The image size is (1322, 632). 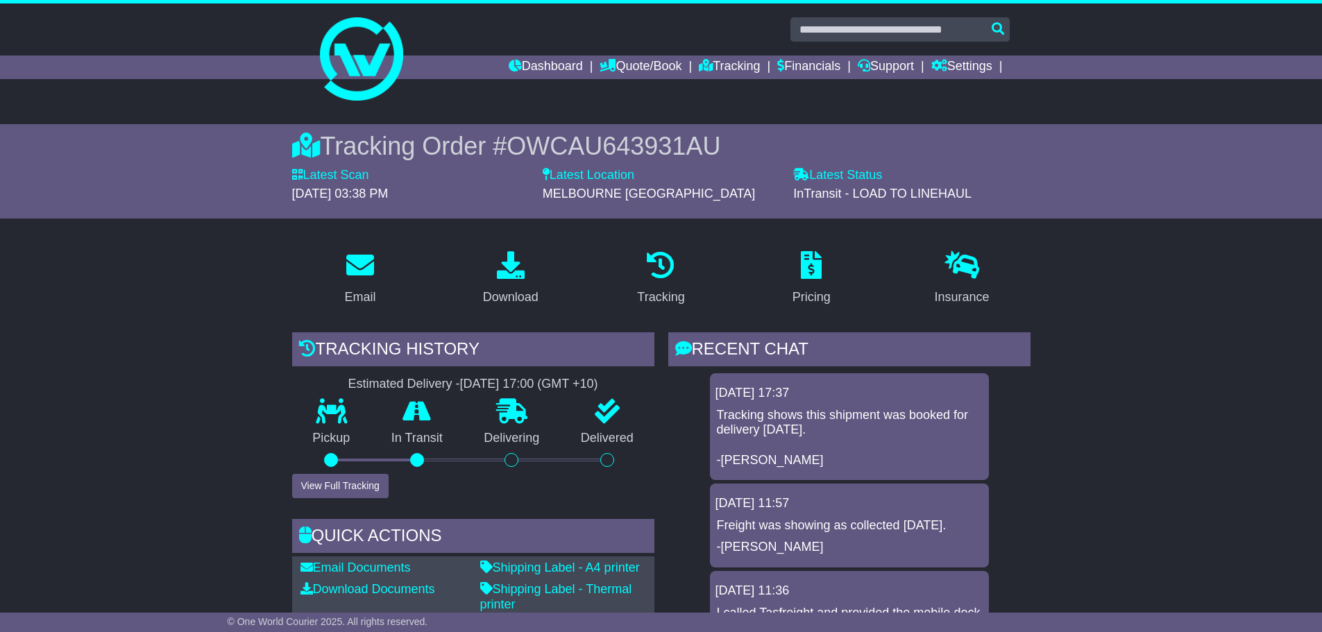 What do you see at coordinates (511, 279) in the screenshot?
I see `a: Download` at bounding box center [511, 279].